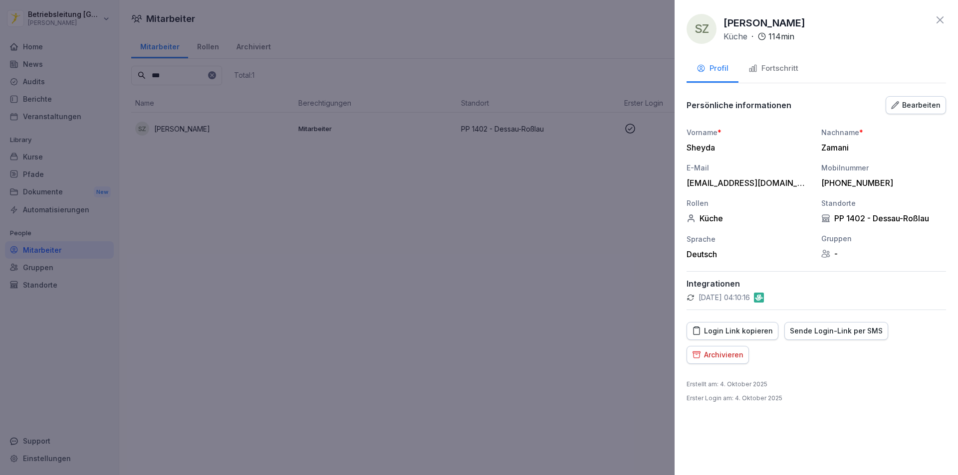 The height and width of the screenshot is (475, 958). Describe the element at coordinates (717, 355) in the screenshot. I see `div: Archivieren` at that location.